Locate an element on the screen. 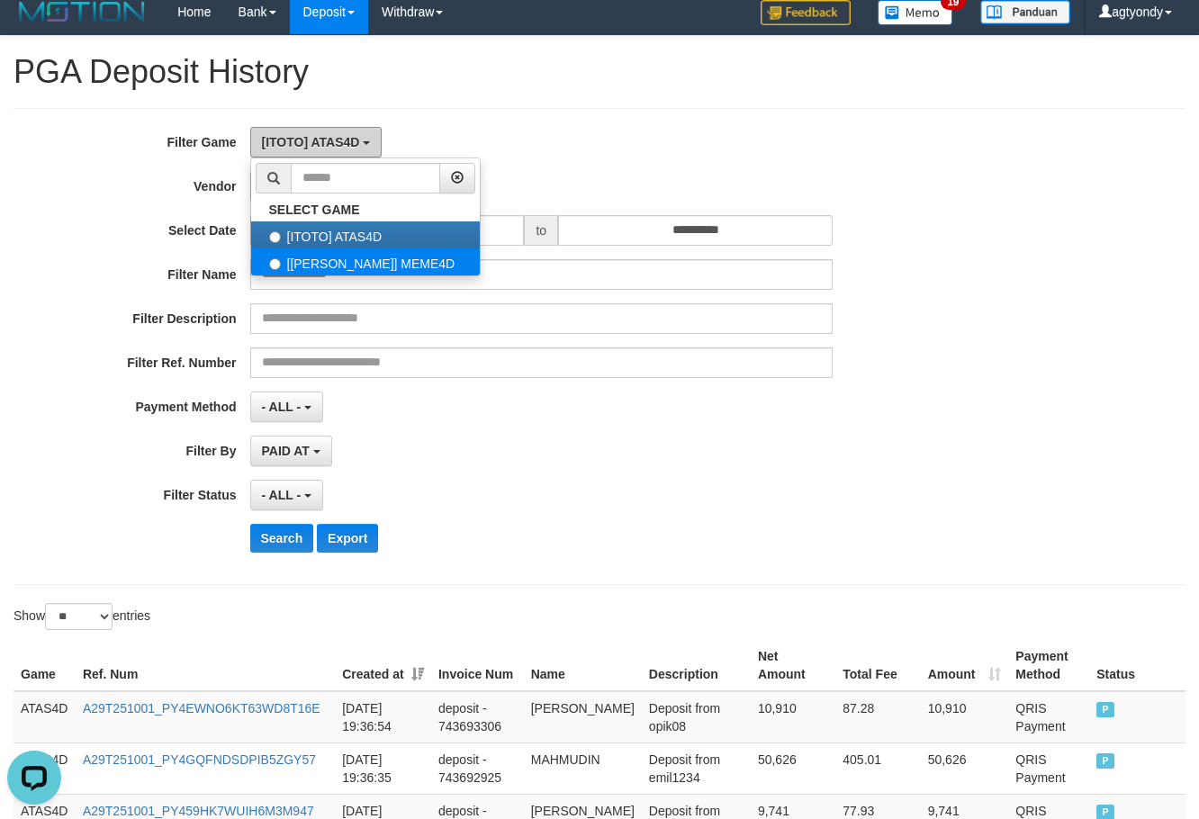 The image size is (1199, 819). button: PAID AT is located at coordinates (291, 451).